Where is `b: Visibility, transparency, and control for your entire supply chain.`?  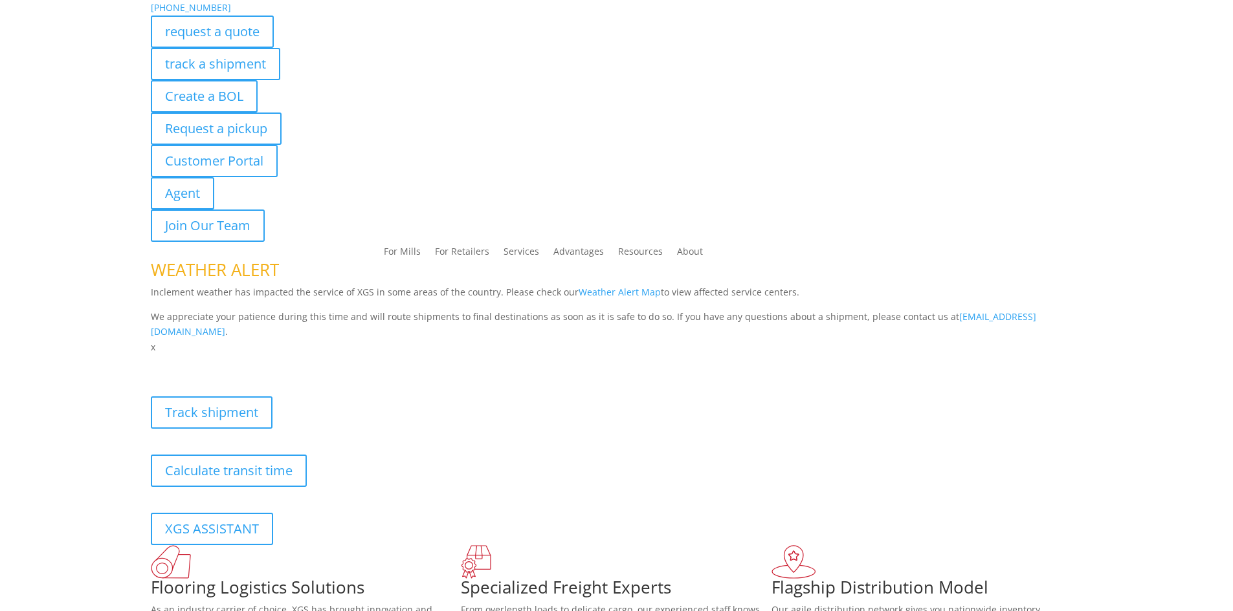 b: Visibility, transparency, and control for your entire supply chain. is located at coordinates (295, 363).